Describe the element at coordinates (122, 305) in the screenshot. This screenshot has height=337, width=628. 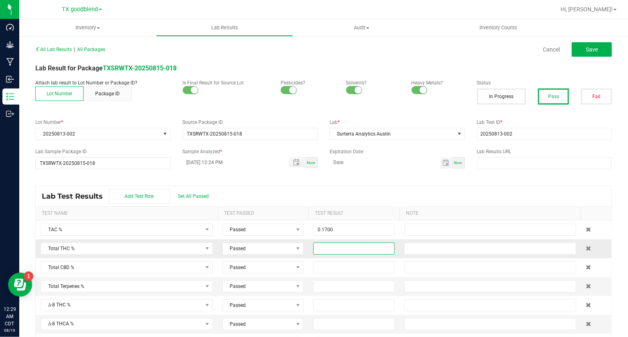
I see `span: Δ-8 THC %` at that location.